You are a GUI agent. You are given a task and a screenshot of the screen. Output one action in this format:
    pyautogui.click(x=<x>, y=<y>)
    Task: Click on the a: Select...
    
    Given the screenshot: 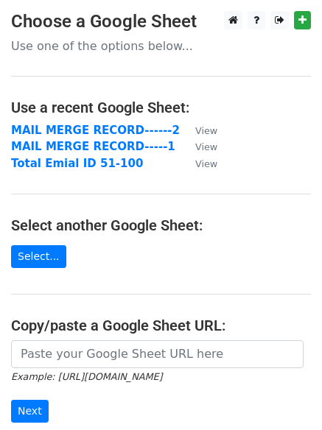 What is the action you would take?
    pyautogui.click(x=38, y=257)
    